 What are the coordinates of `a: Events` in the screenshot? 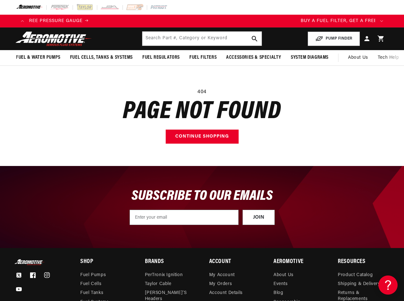 It's located at (280, 284).